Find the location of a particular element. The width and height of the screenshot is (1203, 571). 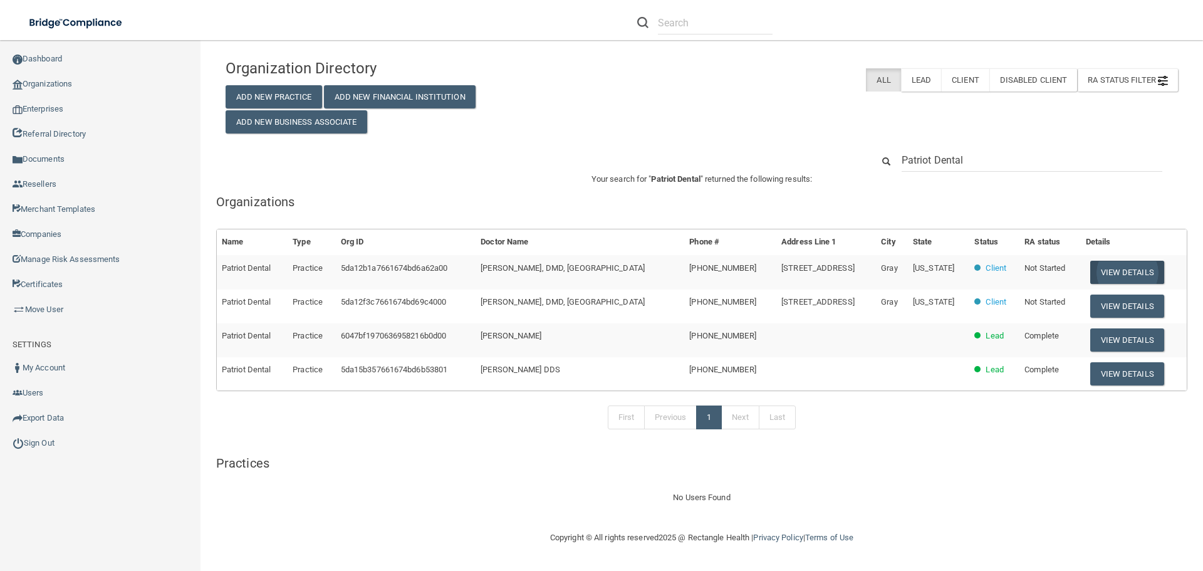

img: icon-filter@2x.21656d0b.png is located at coordinates (1163, 81).